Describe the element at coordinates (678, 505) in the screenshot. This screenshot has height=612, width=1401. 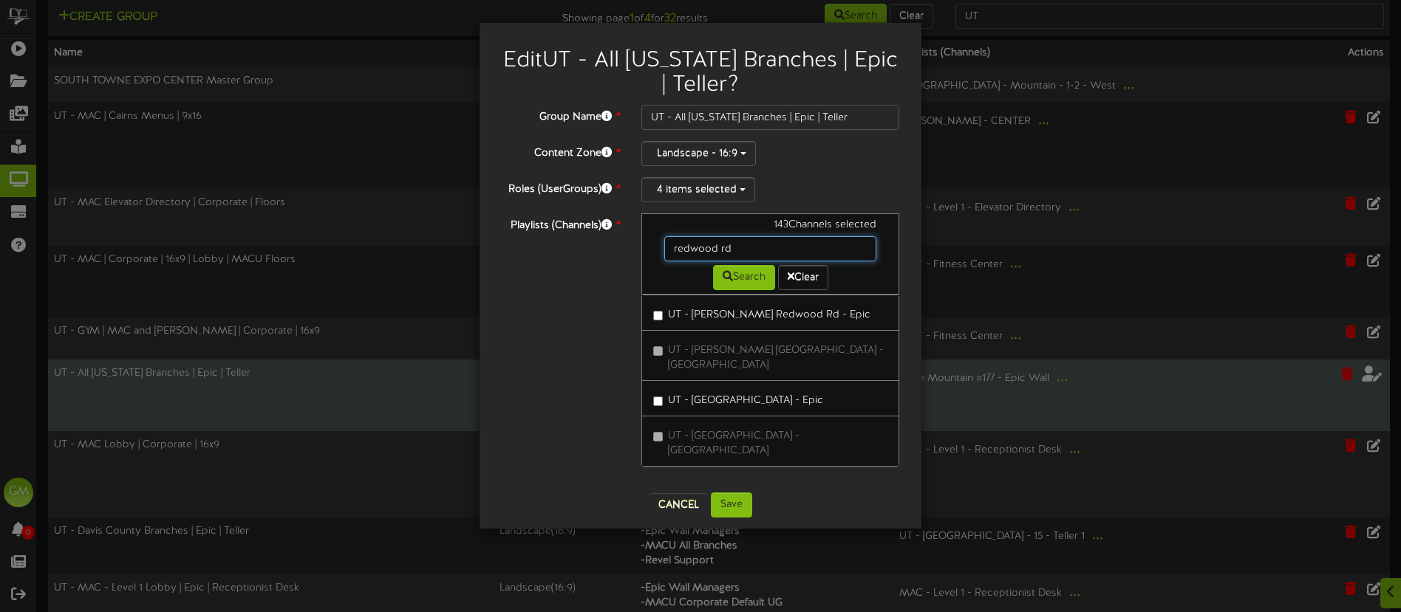
I see `button: Cancel` at that location.